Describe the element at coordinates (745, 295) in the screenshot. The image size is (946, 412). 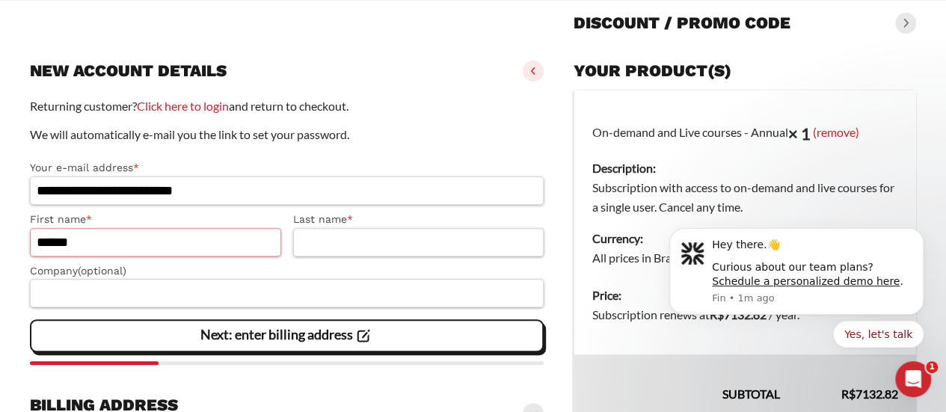
I see `dt: Price:` at that location.